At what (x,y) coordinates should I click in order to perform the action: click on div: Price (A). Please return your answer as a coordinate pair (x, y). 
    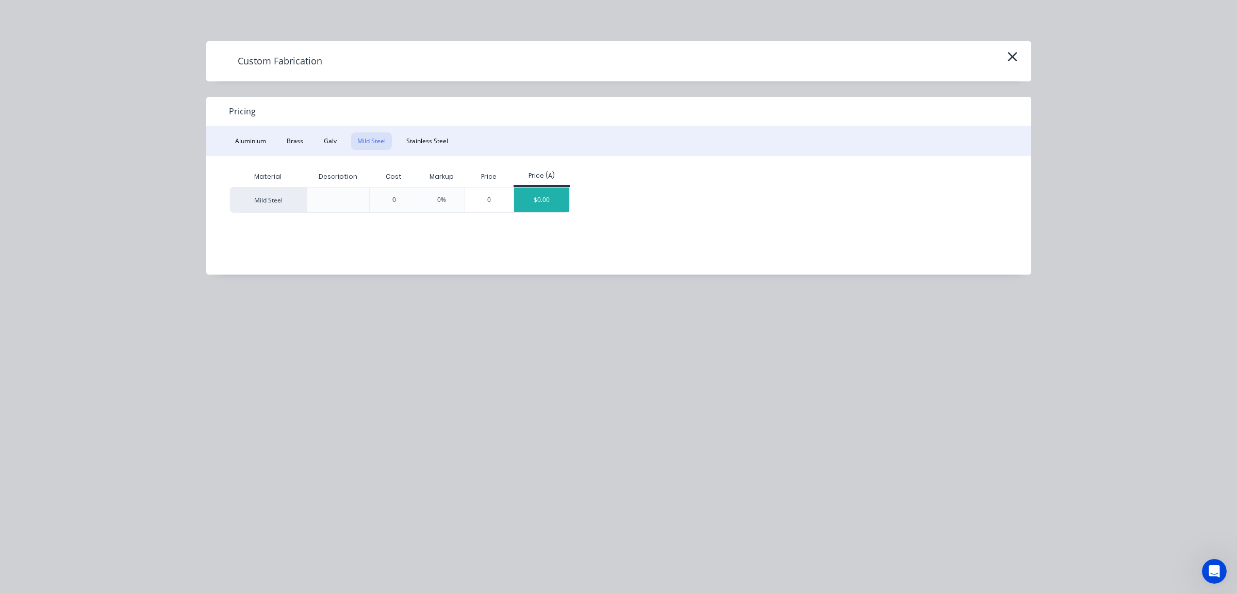
    Looking at the image, I should click on (541, 176).